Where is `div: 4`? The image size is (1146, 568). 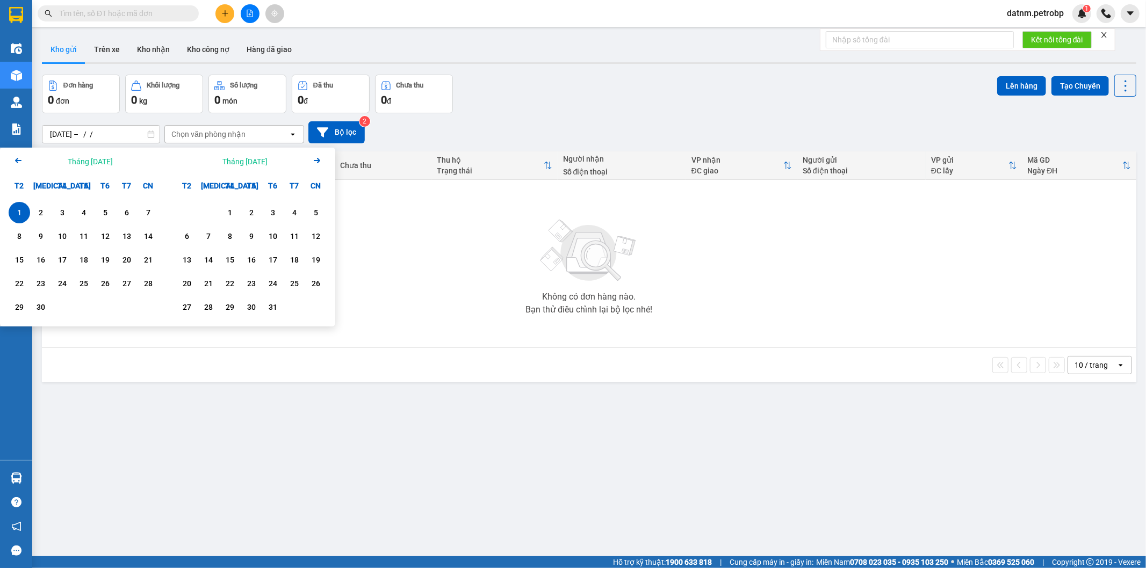
div: 4 is located at coordinates (84, 213).